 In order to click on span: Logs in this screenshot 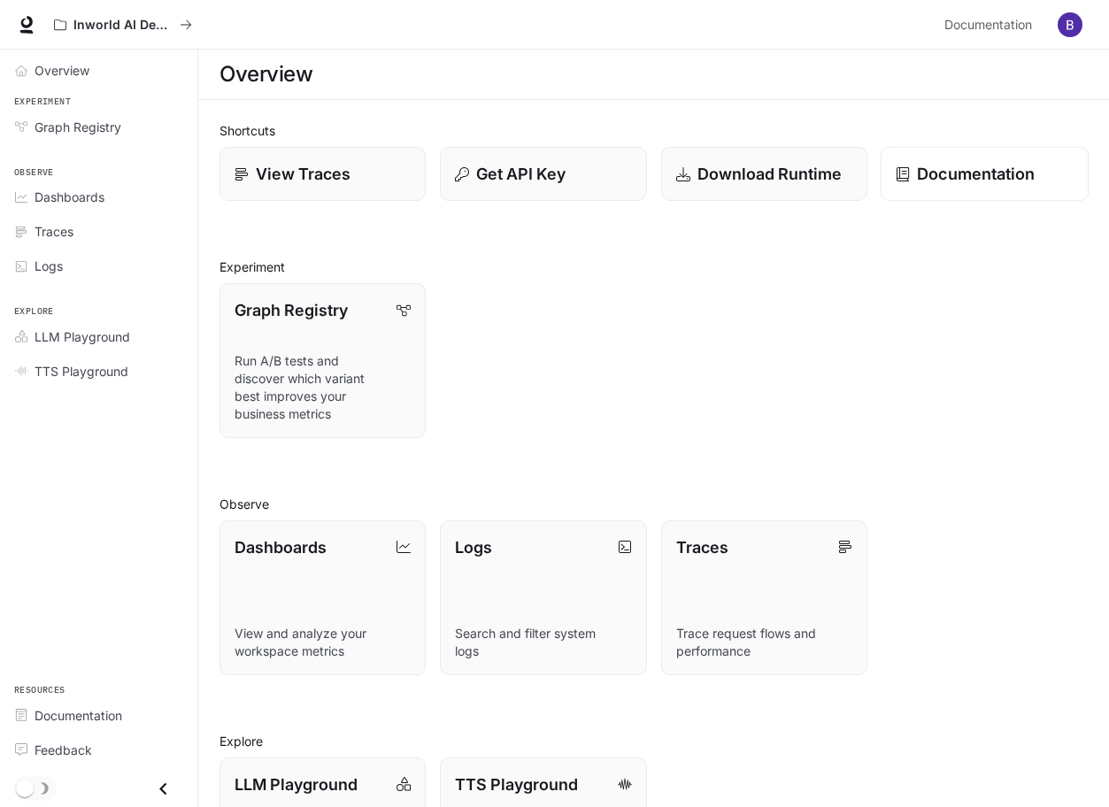, I will do `click(49, 265)`.